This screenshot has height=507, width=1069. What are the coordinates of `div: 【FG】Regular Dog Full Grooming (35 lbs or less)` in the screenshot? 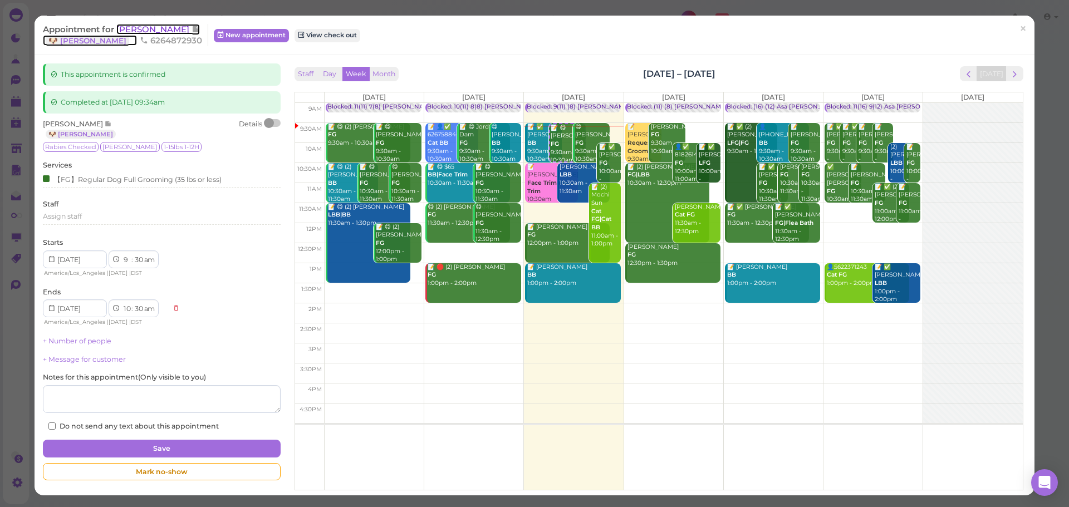 It's located at (132, 179).